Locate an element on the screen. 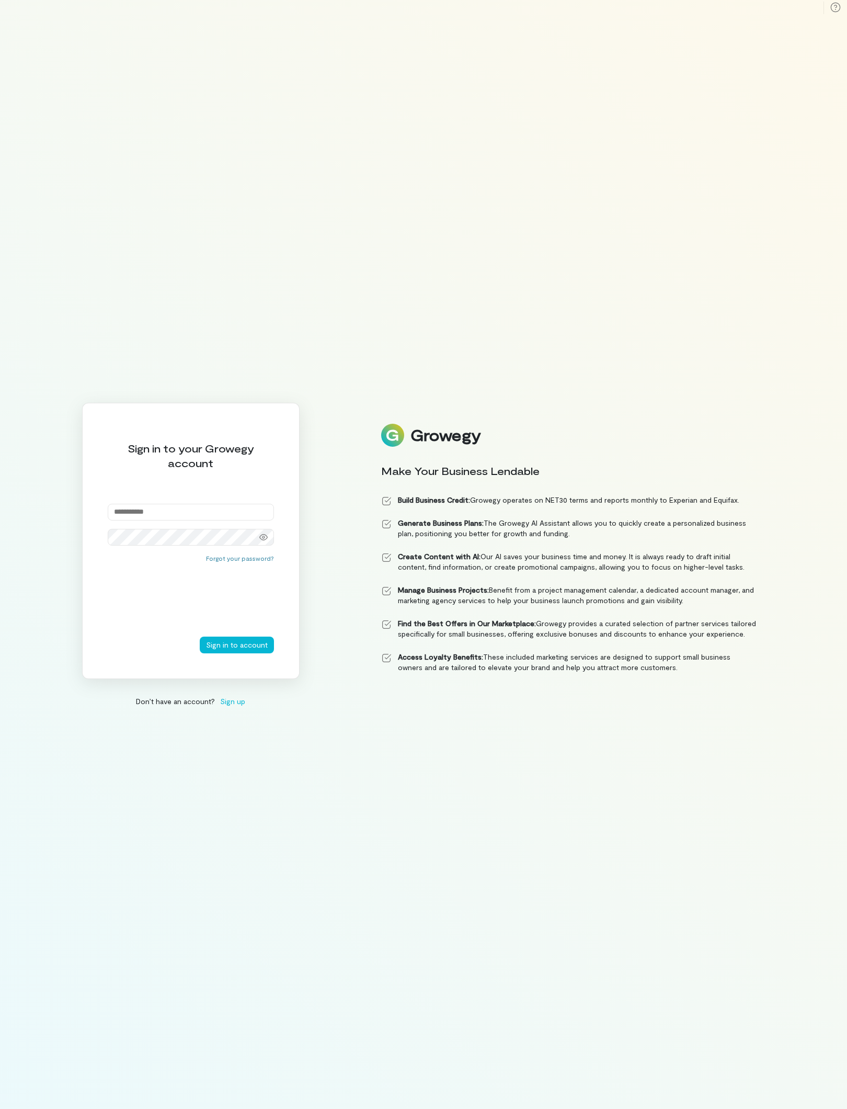  button: Forgot your password? is located at coordinates (240, 558).